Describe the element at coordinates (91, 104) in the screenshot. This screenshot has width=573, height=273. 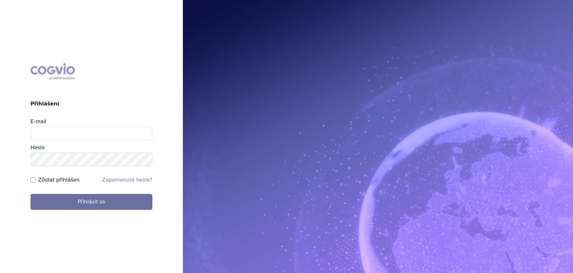
I see `h2: Přihlášení` at that location.